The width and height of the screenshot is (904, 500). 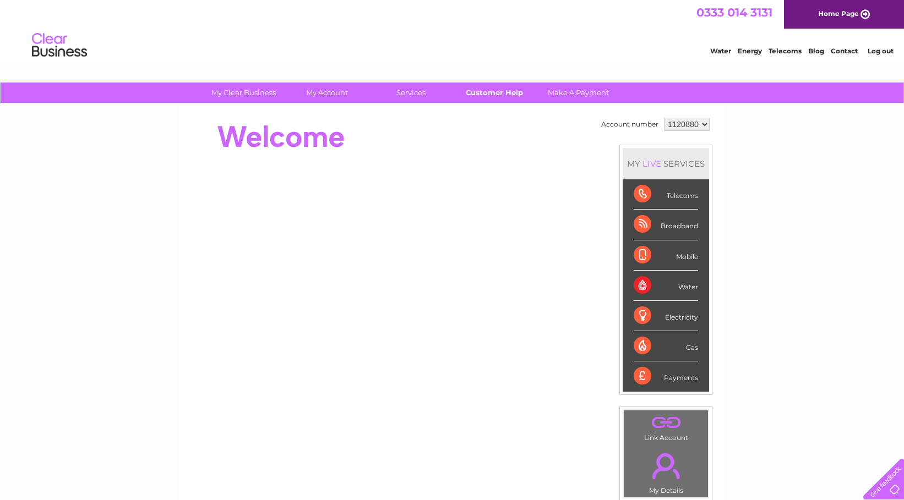 What do you see at coordinates (666, 346) in the screenshot?
I see `div: Gas` at bounding box center [666, 346].